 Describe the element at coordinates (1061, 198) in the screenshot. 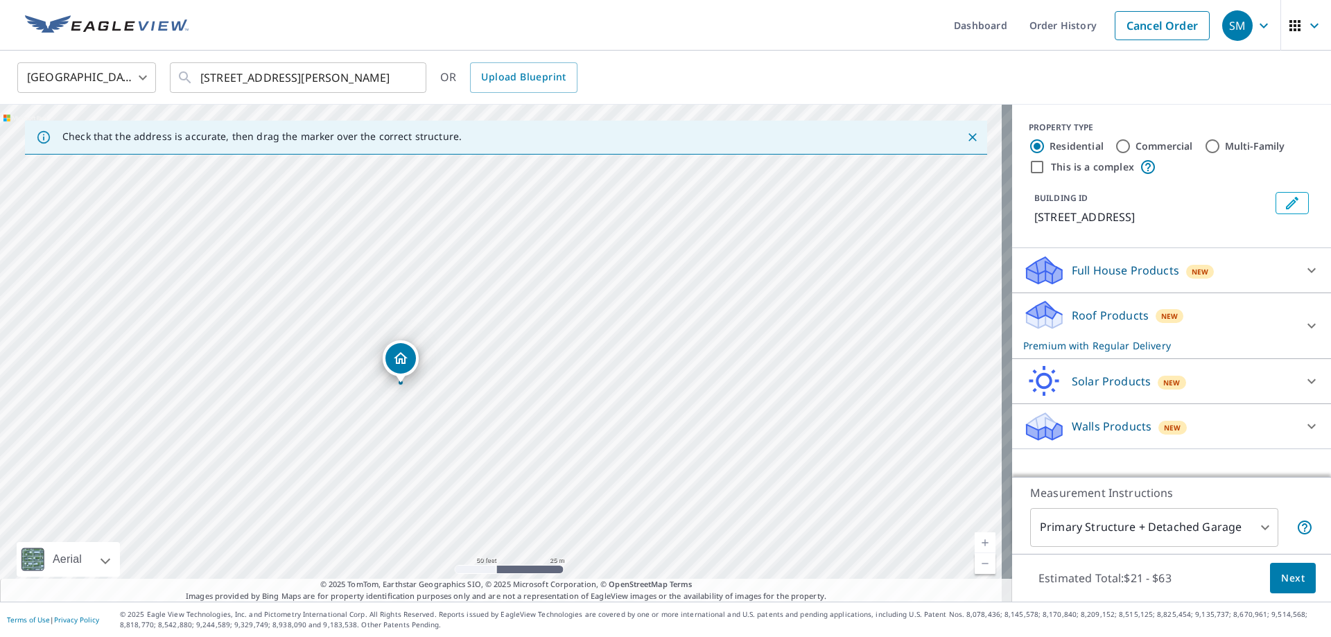

I see `p: BUILDING ID` at that location.